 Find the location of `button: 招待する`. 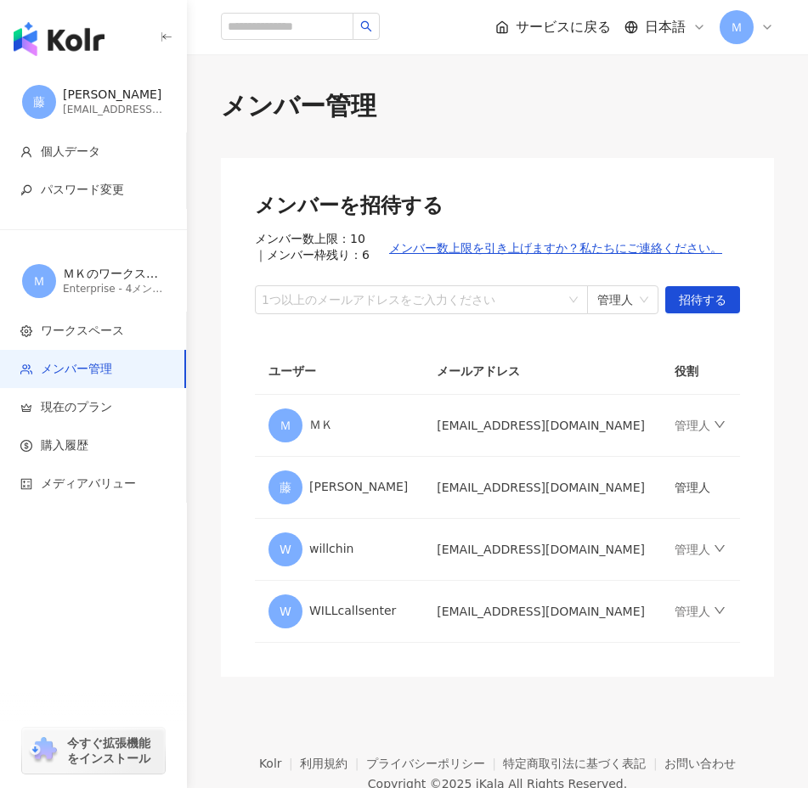

button: 招待する is located at coordinates (702, 300).